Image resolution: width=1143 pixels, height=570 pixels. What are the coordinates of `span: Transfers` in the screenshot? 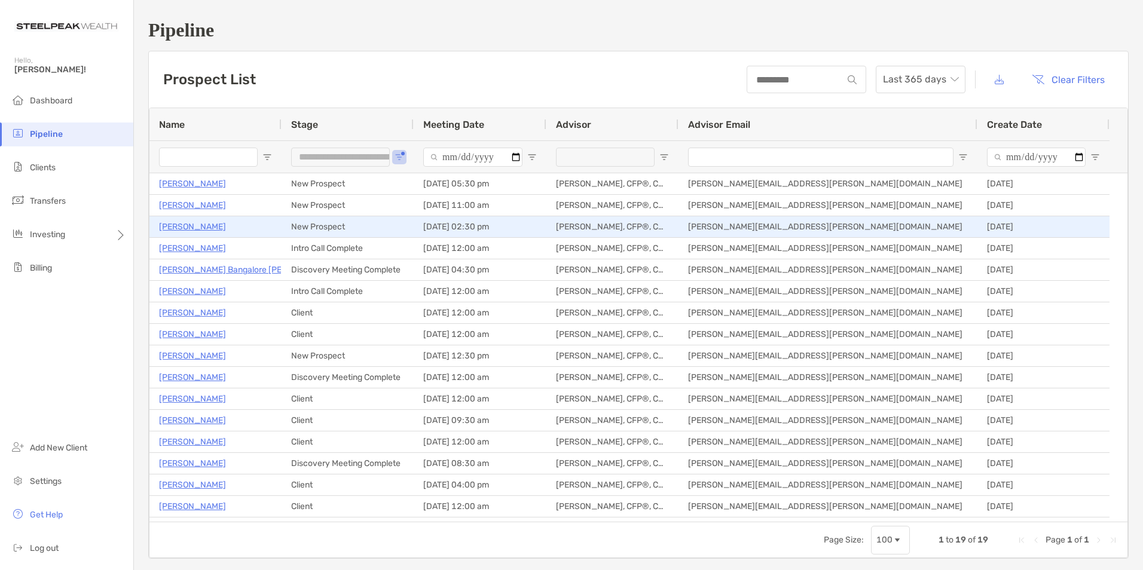 It's located at (48, 201).